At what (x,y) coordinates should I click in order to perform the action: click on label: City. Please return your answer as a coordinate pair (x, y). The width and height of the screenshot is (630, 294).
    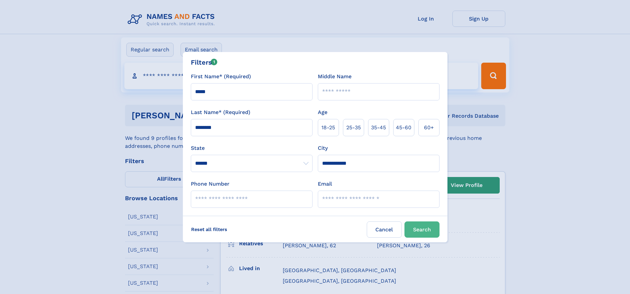
    Looking at the image, I should click on (323, 148).